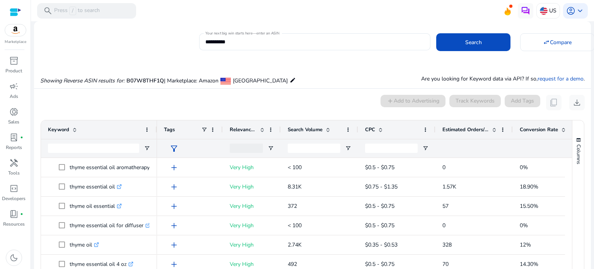 Image resolution: width=594 pixels, height=269 pixels. Describe the element at coordinates (14, 86) in the screenshot. I see `span: campaign` at that location.